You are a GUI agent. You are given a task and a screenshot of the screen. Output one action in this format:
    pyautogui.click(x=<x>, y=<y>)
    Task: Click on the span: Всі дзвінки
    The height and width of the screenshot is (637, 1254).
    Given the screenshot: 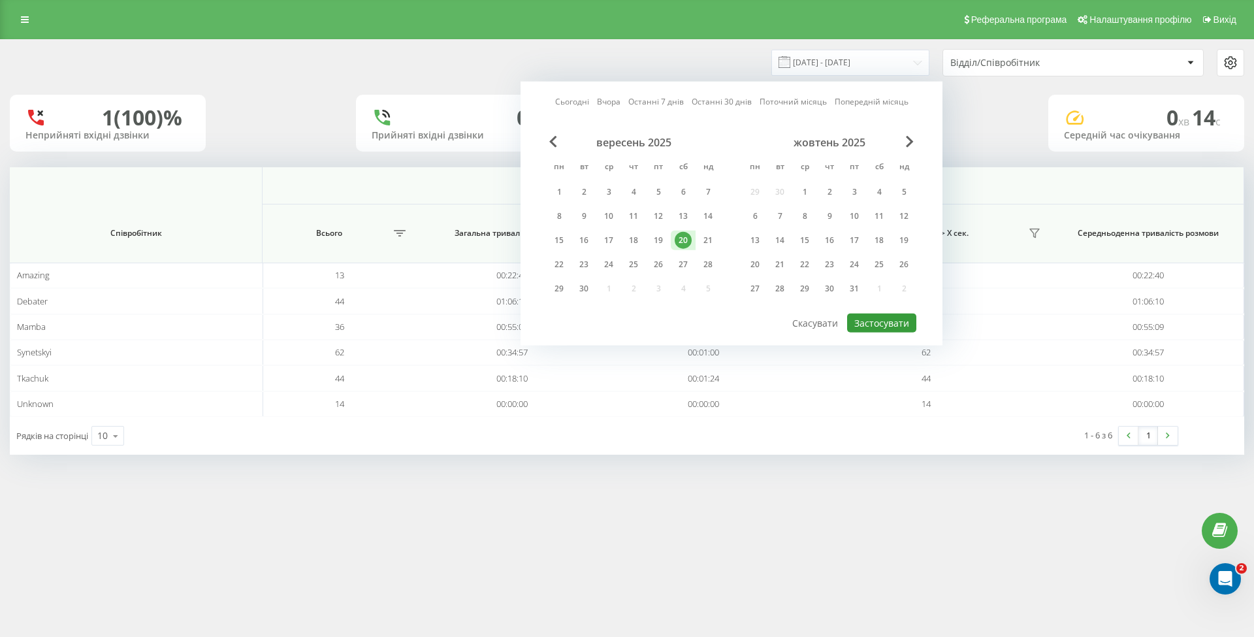 What is the action you would take?
    pyautogui.click(x=753, y=186)
    